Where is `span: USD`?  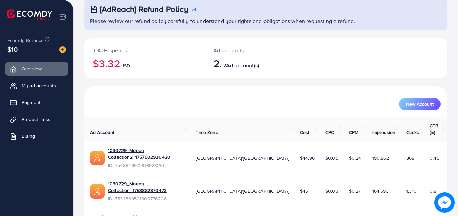 span: USD is located at coordinates (125, 66).